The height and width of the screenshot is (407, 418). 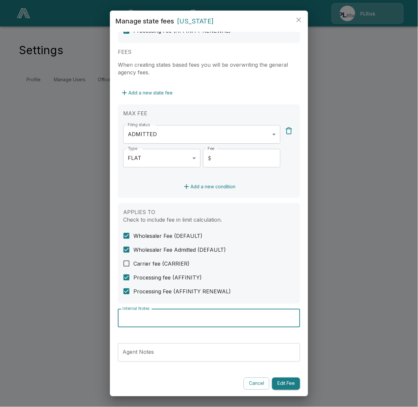 I want to click on span: Processing fee (AFFINITY), so click(x=167, y=277).